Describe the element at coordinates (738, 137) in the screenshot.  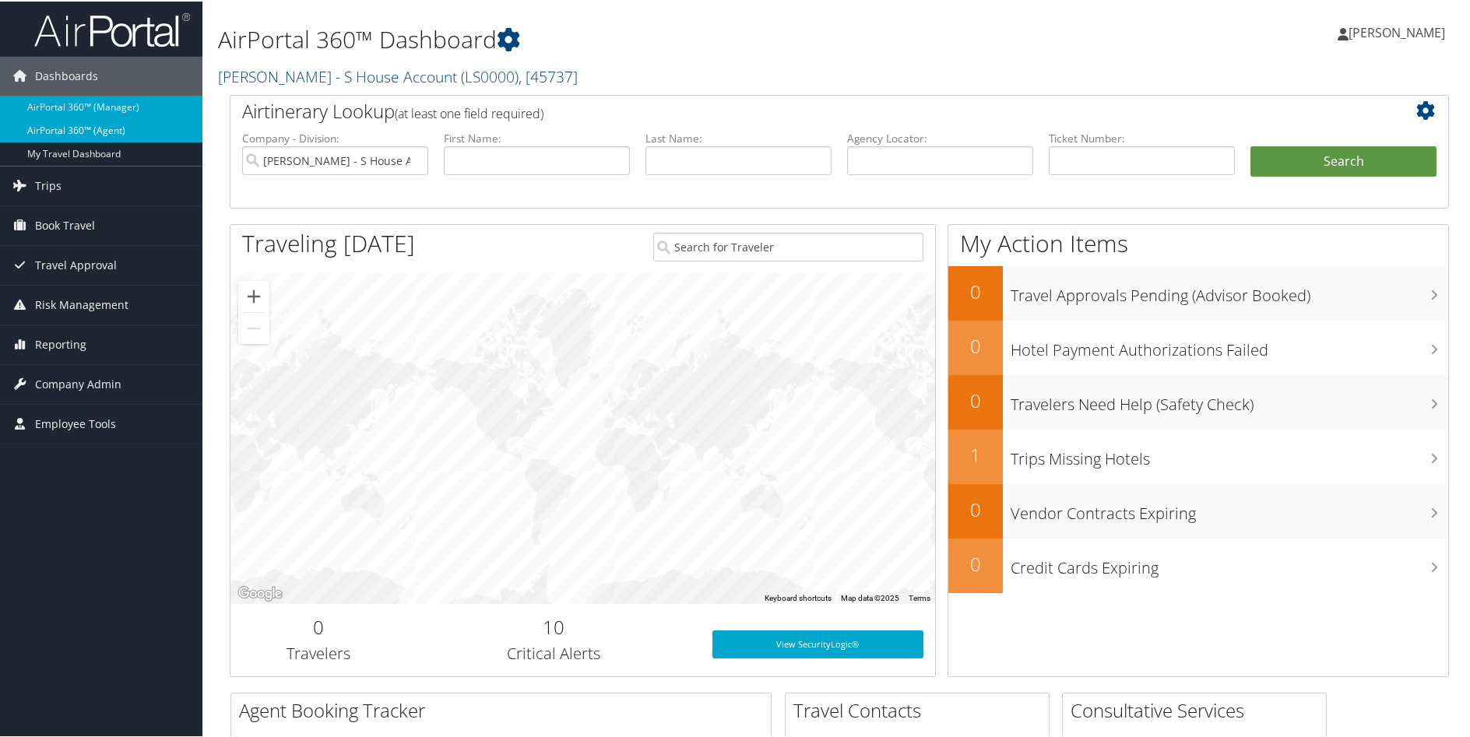
I see `label: Last Name:` at that location.